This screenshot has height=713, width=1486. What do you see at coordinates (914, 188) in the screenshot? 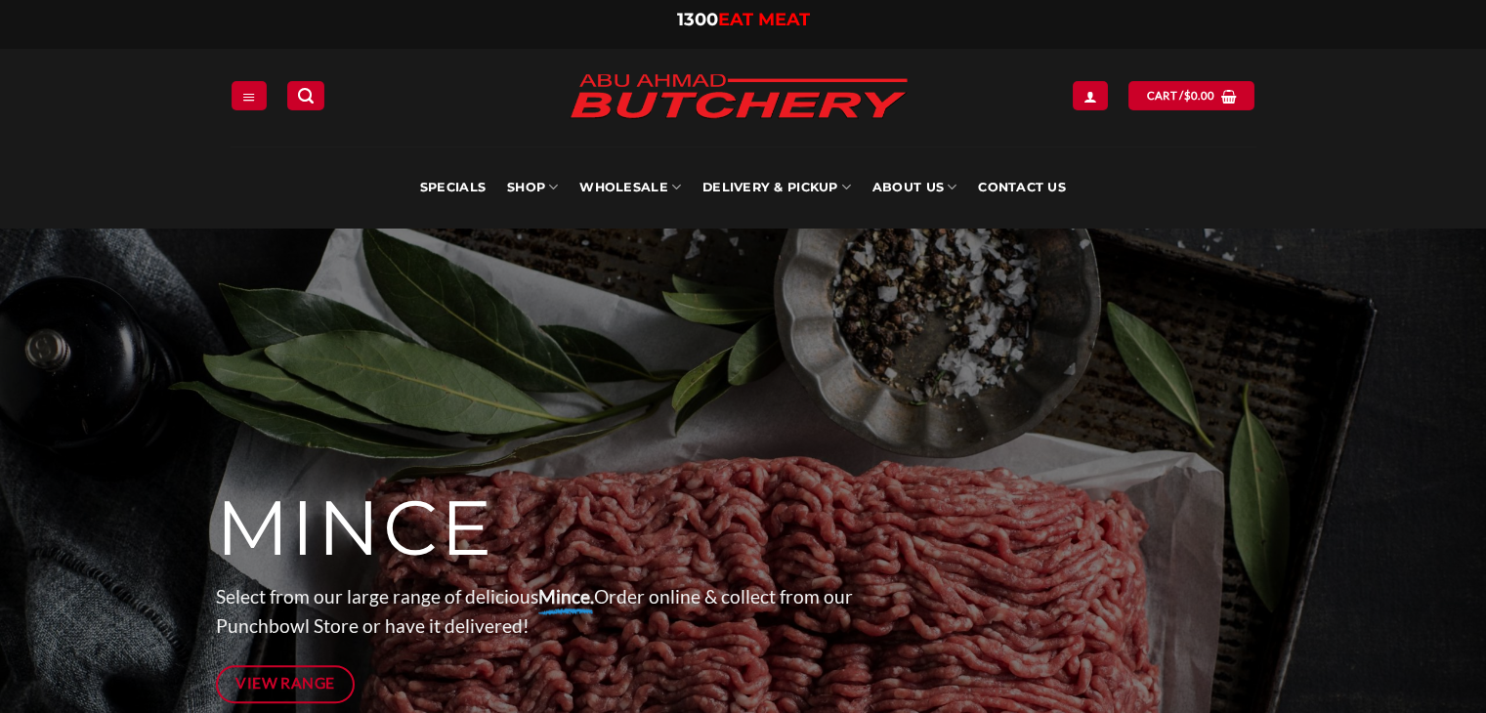
I see `a: About Us` at bounding box center [914, 188].